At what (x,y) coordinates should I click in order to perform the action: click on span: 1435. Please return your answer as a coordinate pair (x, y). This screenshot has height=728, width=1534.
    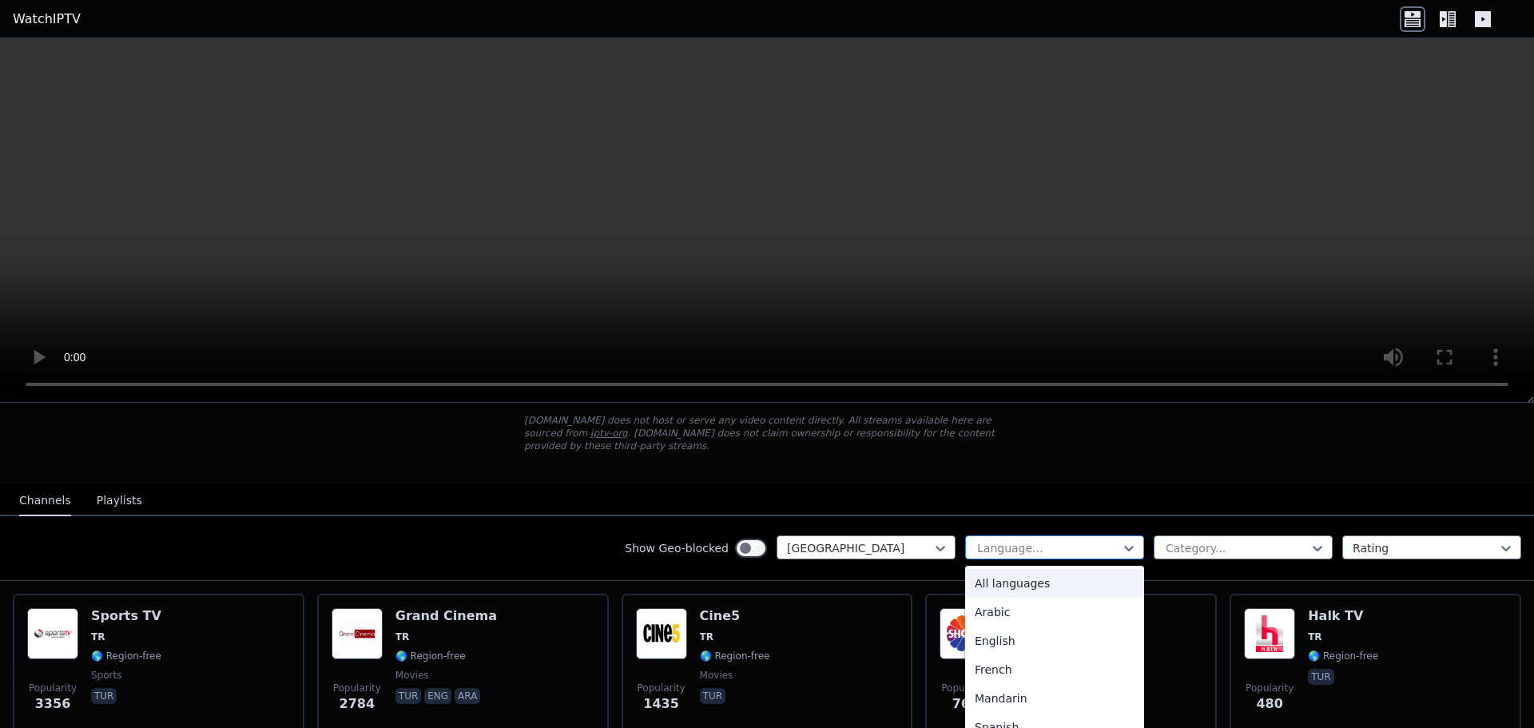
    Looking at the image, I should click on (661, 704).